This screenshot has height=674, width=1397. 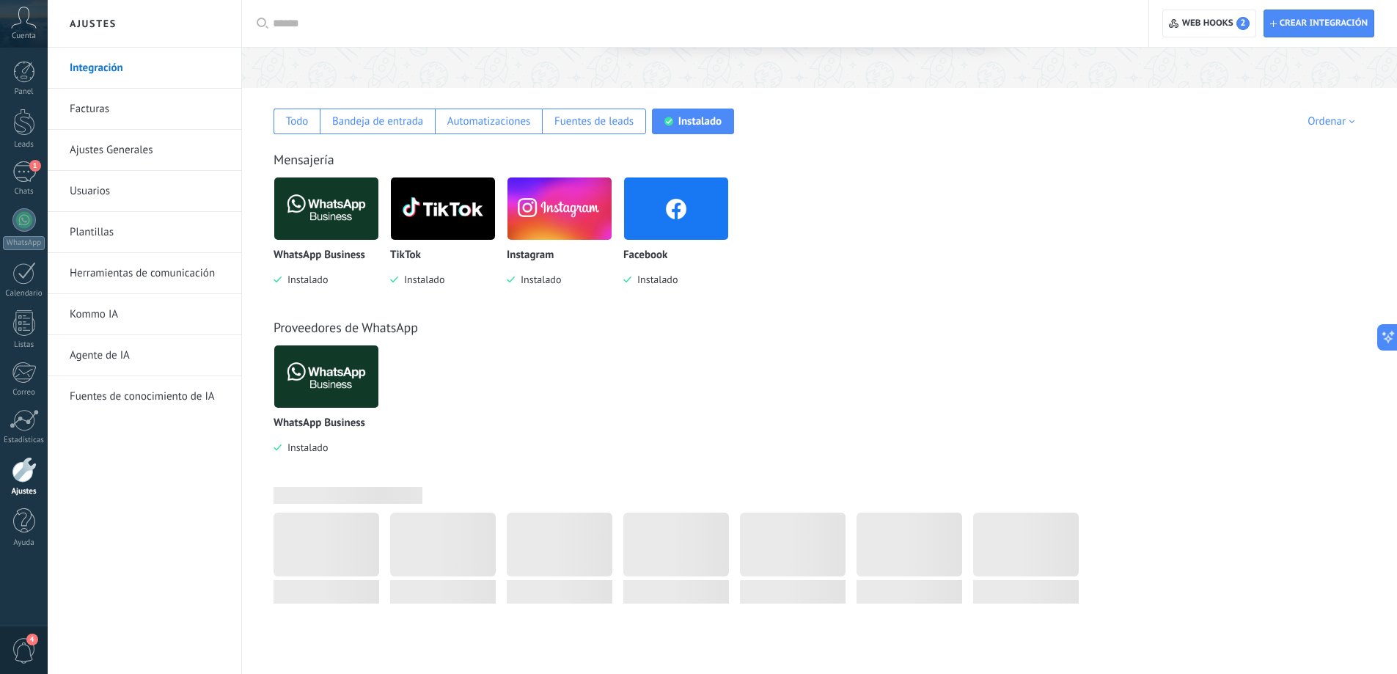 I want to click on button: Crear integración, so click(x=1319, y=23).